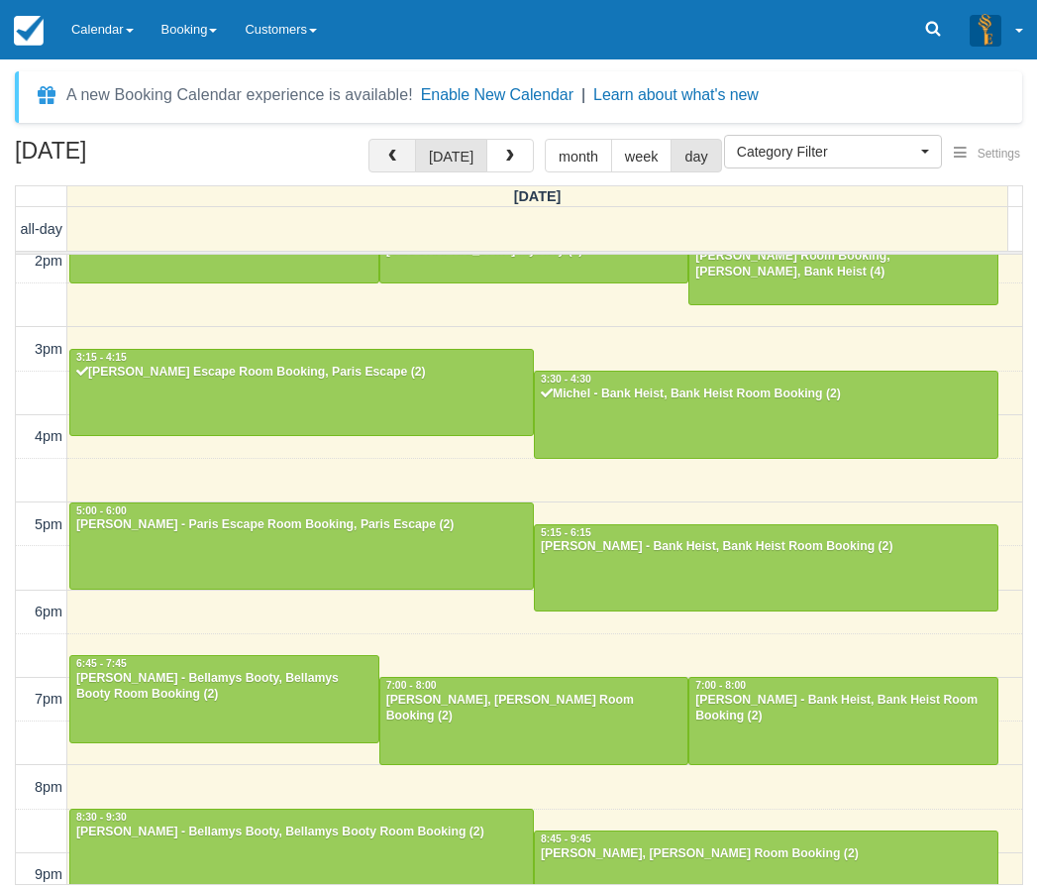 Image resolution: width=1037 pixels, height=890 pixels. What do you see at coordinates (49, 524) in the screenshot?
I see `span: 5pm` at bounding box center [49, 524].